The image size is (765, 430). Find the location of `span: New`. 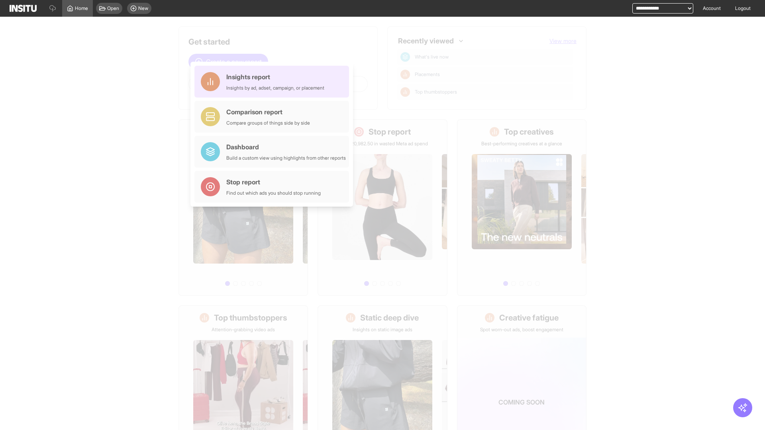

span: New is located at coordinates (143, 8).